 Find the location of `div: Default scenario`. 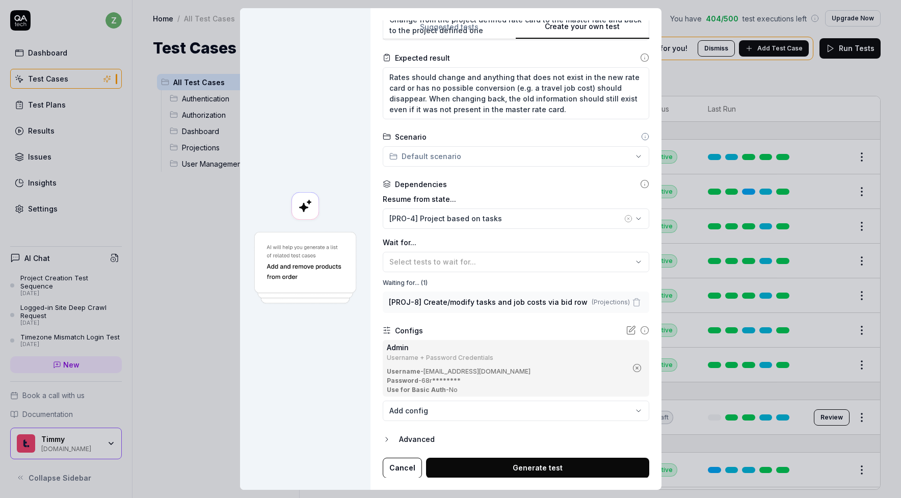

div: Default scenario is located at coordinates (425, 156).